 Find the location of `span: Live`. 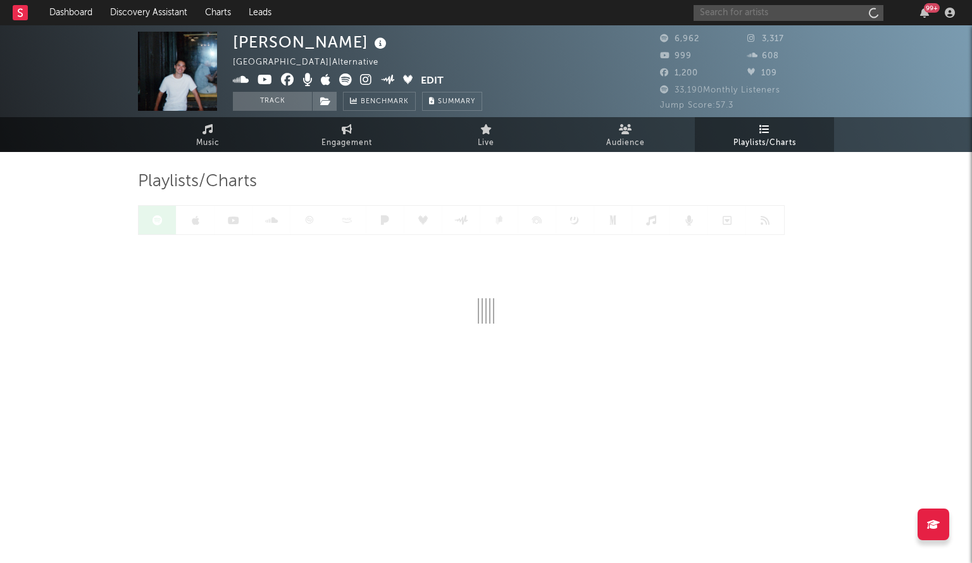

span: Live is located at coordinates (486, 143).